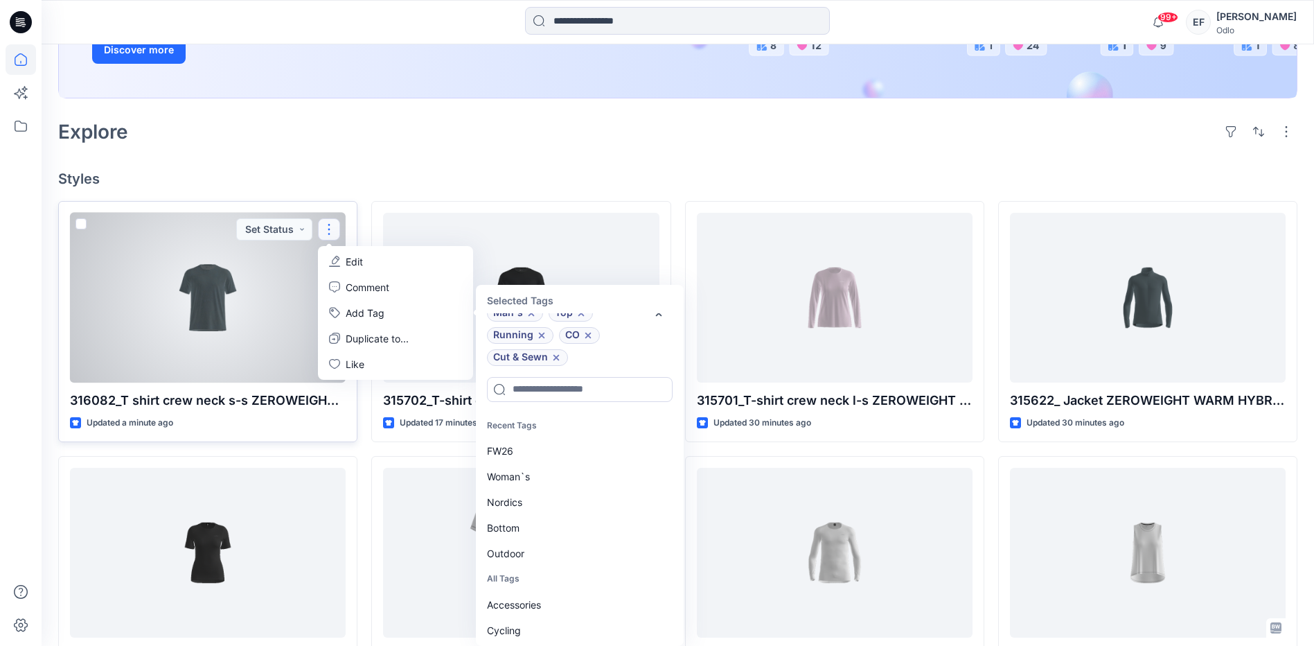  Describe the element at coordinates (513, 335) in the screenshot. I see `span: Running` at that location.